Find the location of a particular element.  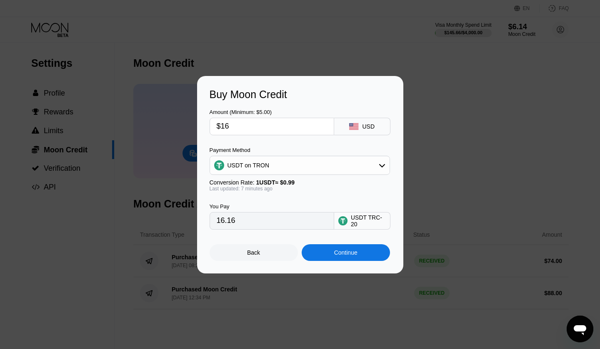

div: Buy Moon Credit is located at coordinates (300, 94).